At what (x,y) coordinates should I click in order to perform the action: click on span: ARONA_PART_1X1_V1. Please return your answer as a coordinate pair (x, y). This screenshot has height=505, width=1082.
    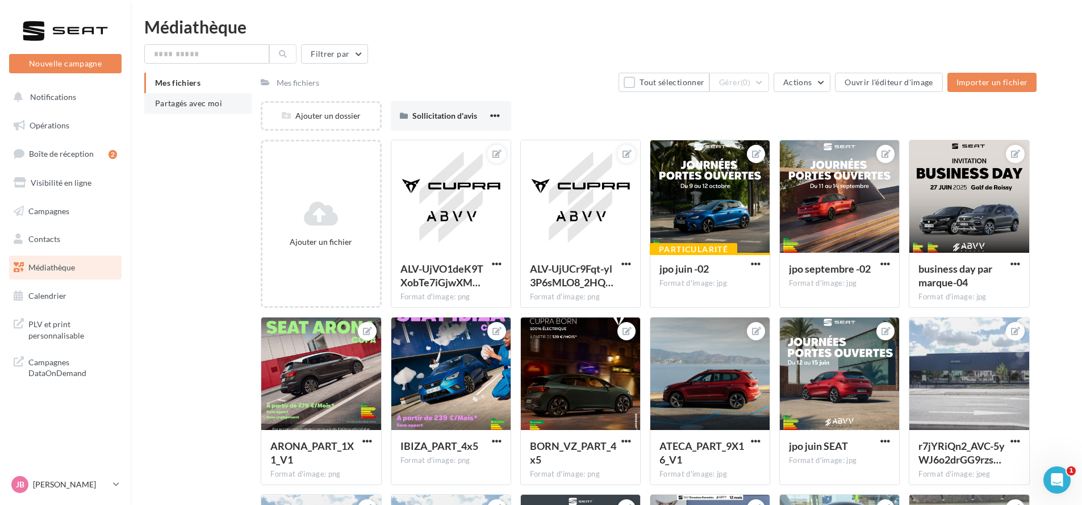
    Looking at the image, I should click on (312, 453).